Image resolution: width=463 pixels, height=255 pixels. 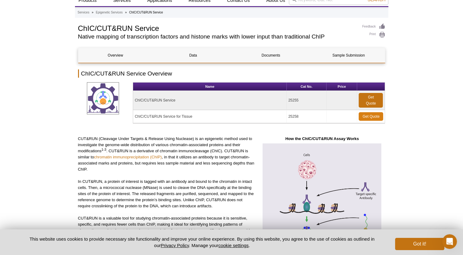 What do you see at coordinates (232, 73) in the screenshot?
I see `h2: ChIC/CUT&RUN Service Overview` at bounding box center [232, 73].